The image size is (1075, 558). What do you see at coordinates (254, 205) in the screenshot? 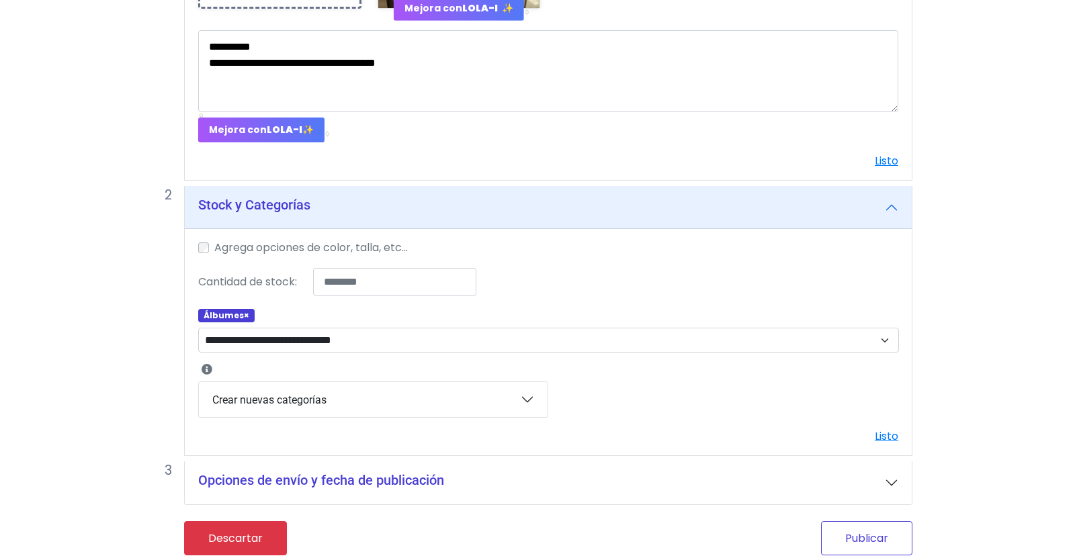
I see `h5: Stock y Categorías` at bounding box center [254, 205].